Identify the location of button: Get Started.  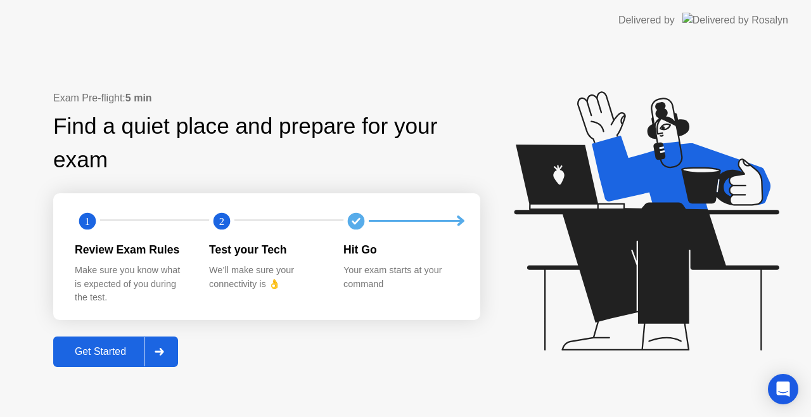
(115, 352).